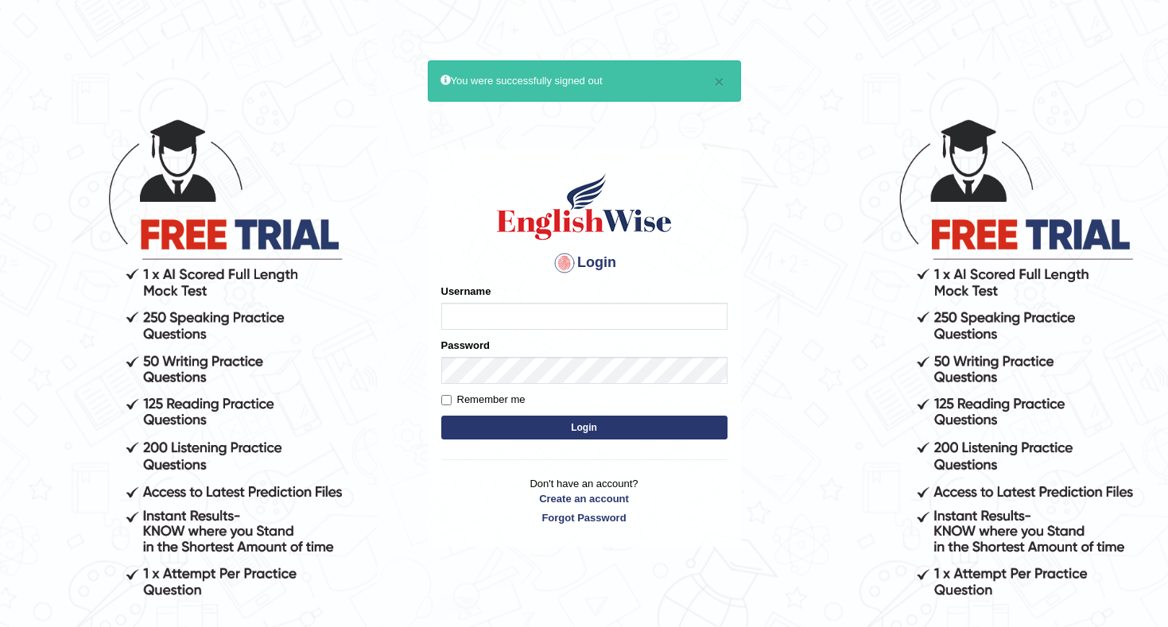 The height and width of the screenshot is (627, 1168). I want to click on p: Don't have an account?, so click(584, 501).